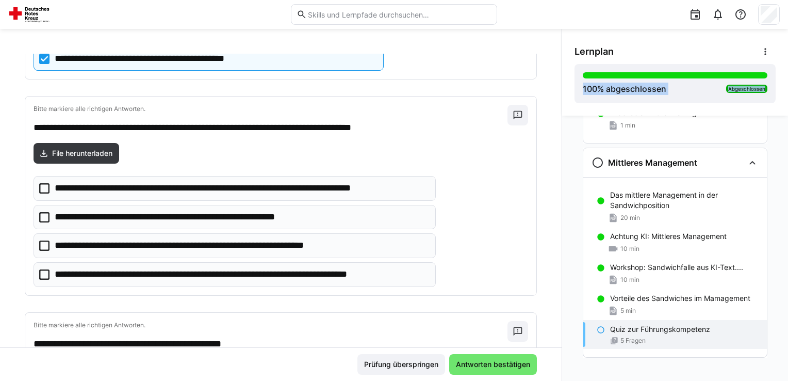 The image size is (788, 381). Describe the element at coordinates (594, 52) in the screenshot. I see `span: Lernplan` at that location.